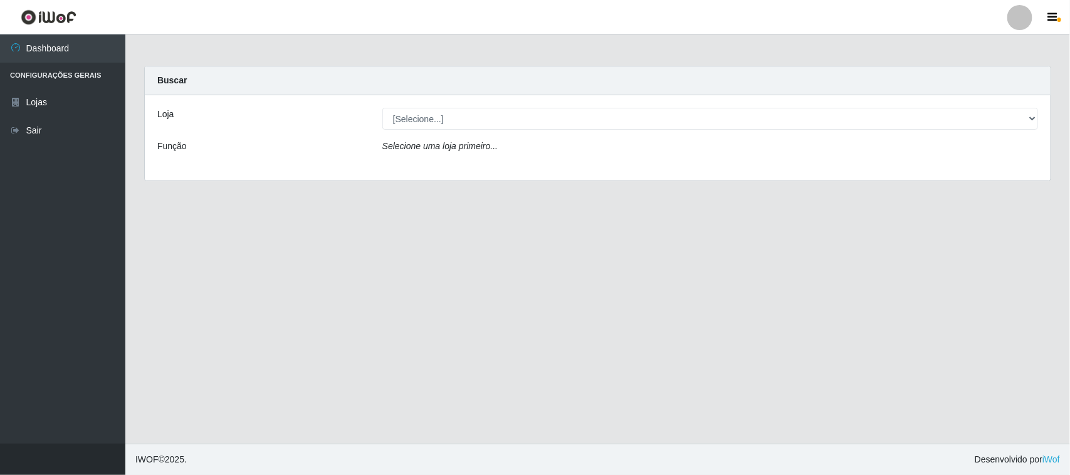 The image size is (1070, 475). I want to click on span: IWOF, so click(147, 460).